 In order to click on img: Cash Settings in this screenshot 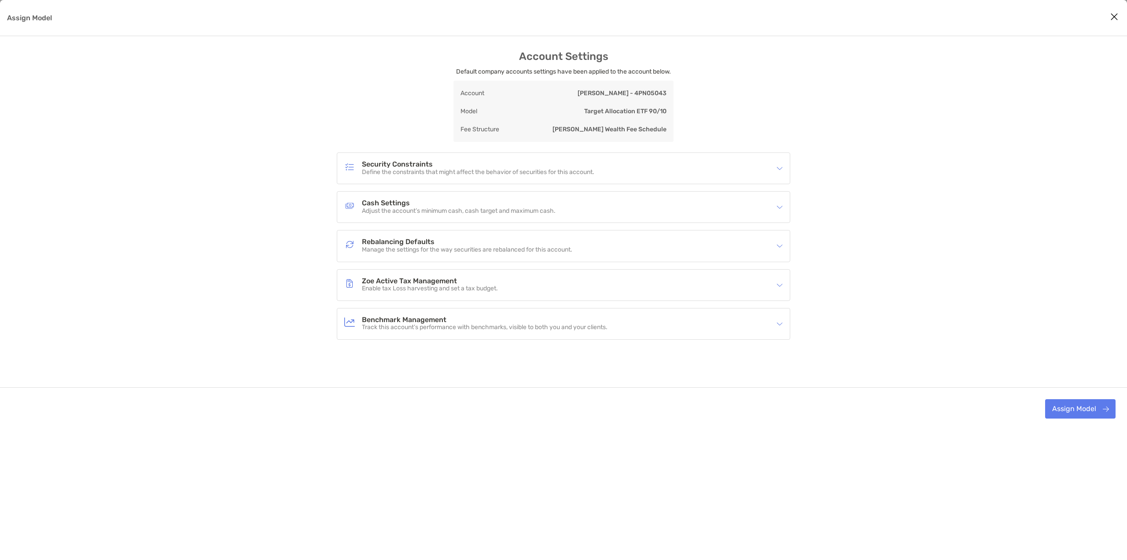, I will do `click(350, 206)`.